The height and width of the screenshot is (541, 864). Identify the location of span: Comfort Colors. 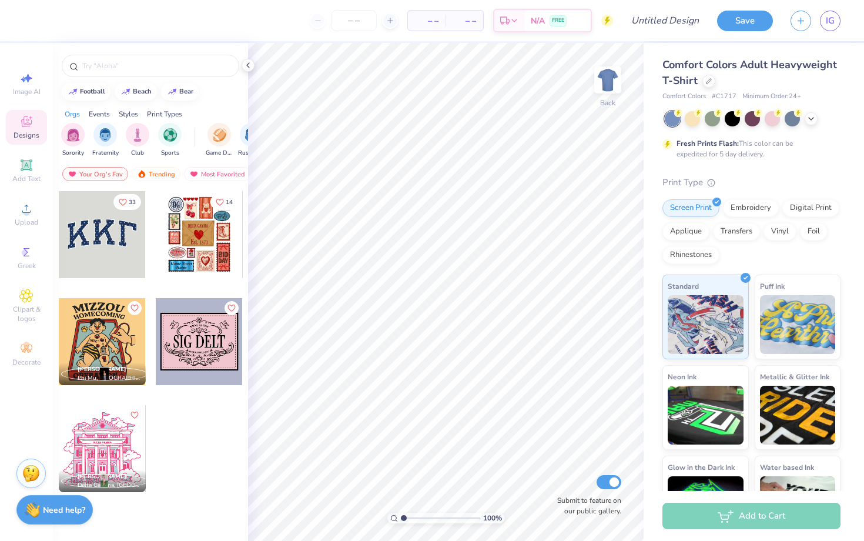
(684, 96).